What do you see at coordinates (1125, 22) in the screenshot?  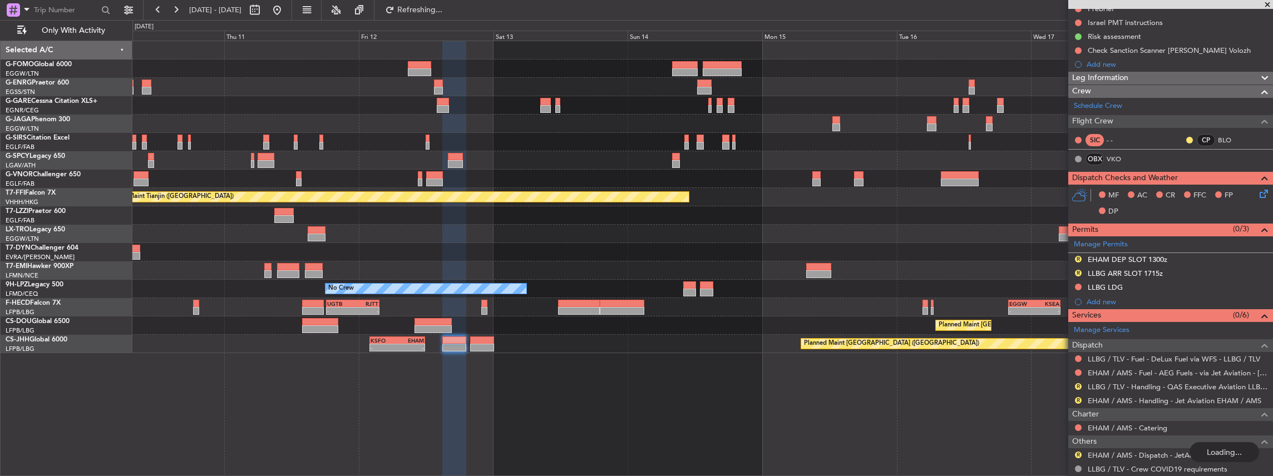 I see `div: Israel PMT instructions` at bounding box center [1125, 22].